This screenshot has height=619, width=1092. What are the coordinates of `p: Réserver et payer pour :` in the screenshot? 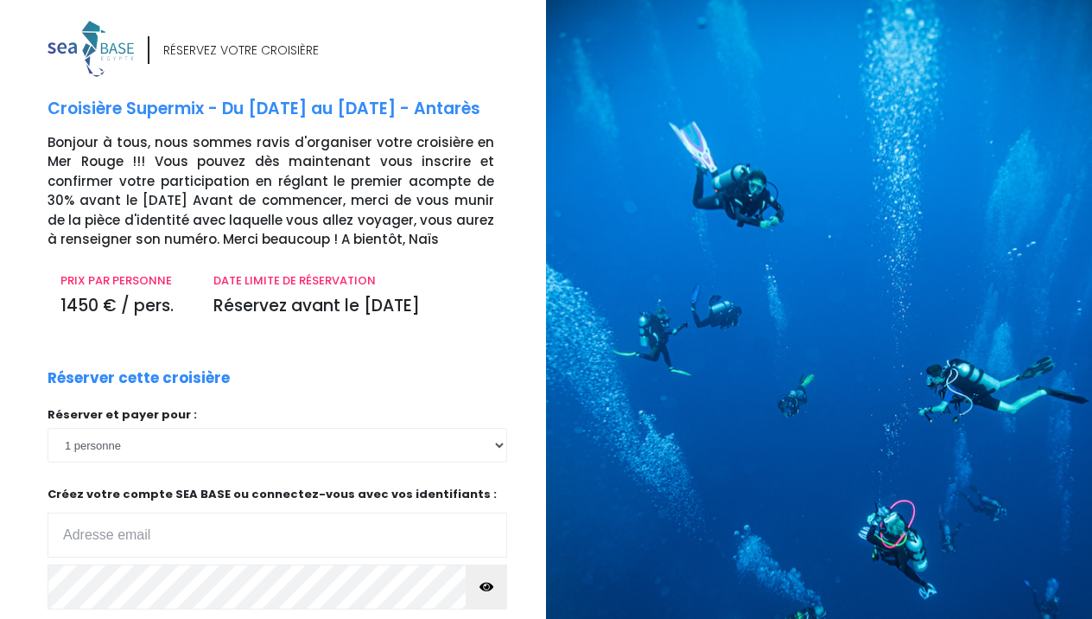 It's located at (277, 415).